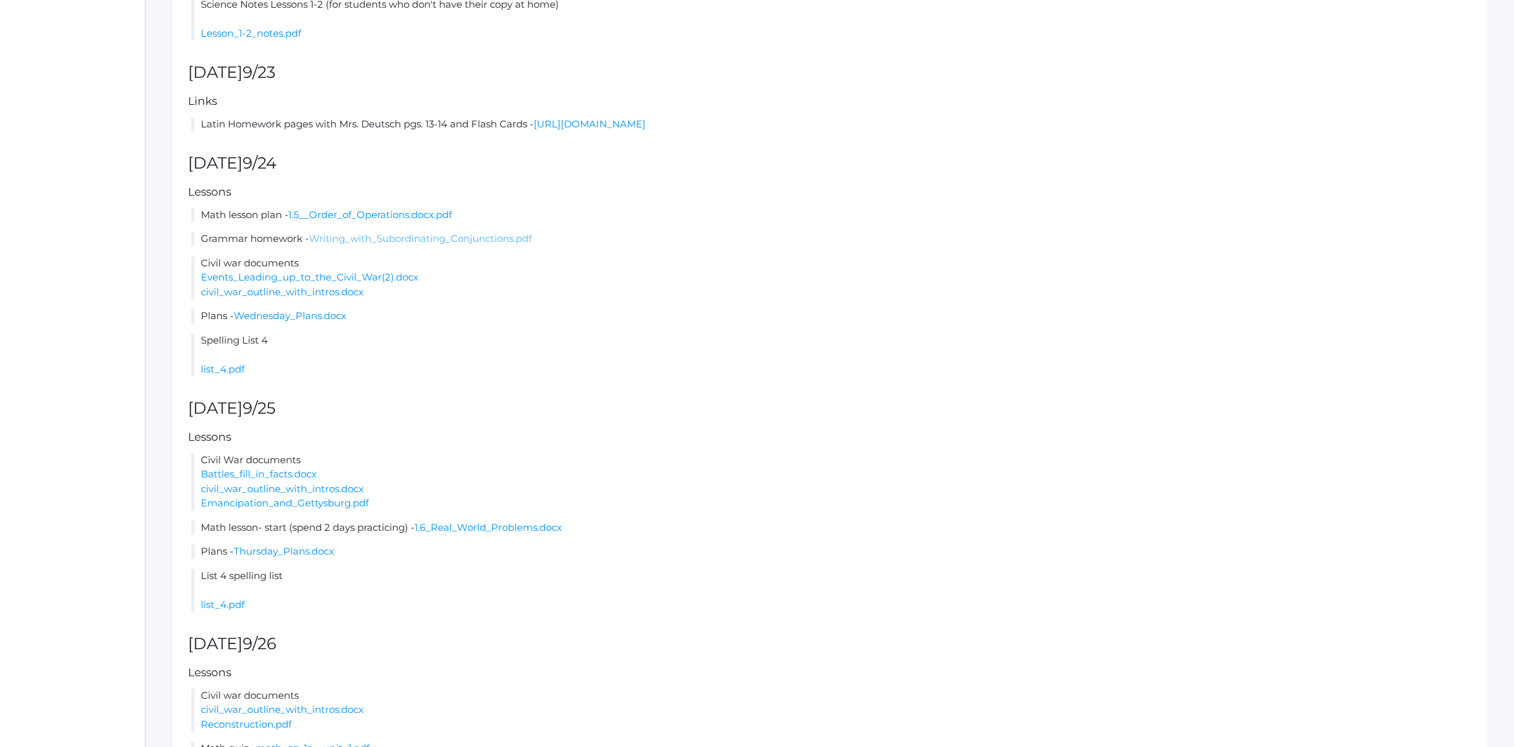  I want to click on a: Battles_fill_in_facts.docx, so click(259, 474).